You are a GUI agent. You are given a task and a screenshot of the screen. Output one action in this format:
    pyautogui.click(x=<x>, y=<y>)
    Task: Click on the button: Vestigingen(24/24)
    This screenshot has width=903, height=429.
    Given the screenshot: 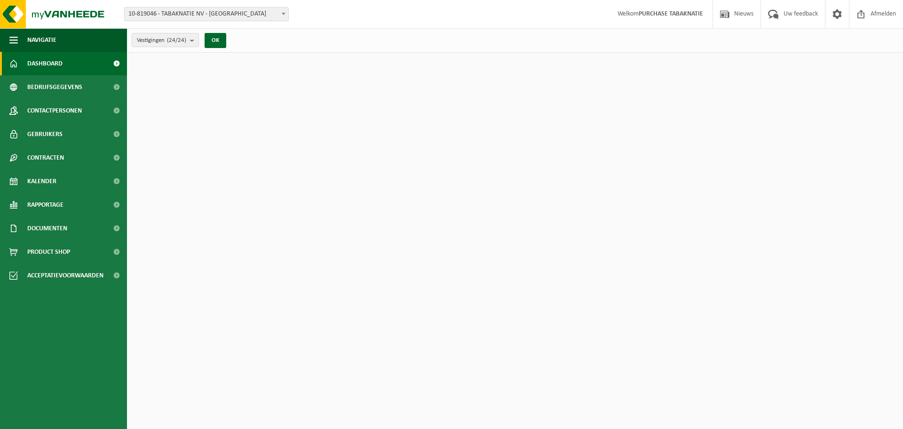 What is the action you would take?
    pyautogui.click(x=165, y=40)
    